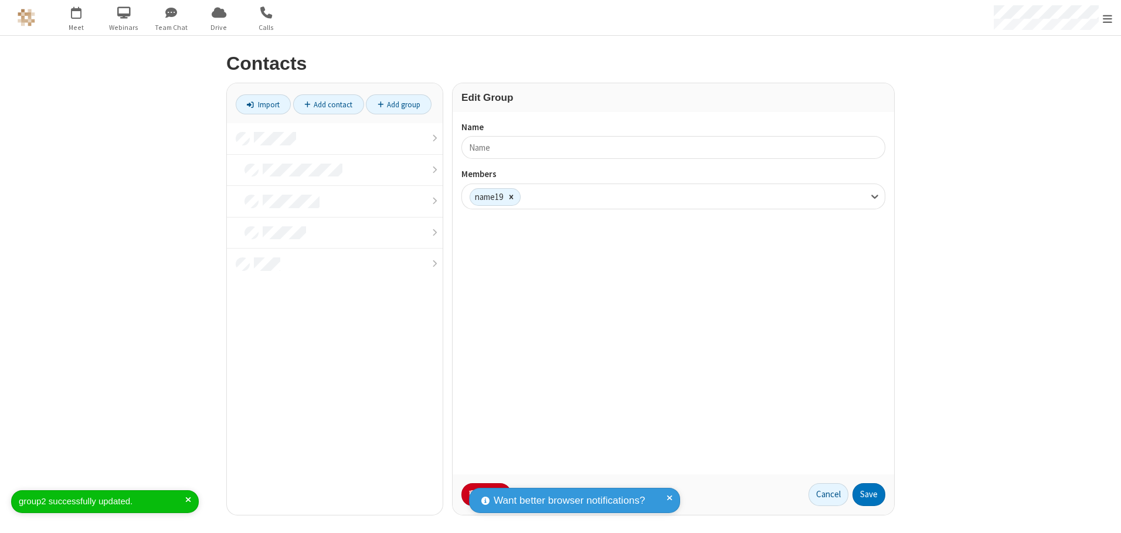 The height and width of the screenshot is (533, 1121). What do you see at coordinates (399, 104) in the screenshot?
I see `a: Add group` at bounding box center [399, 104].